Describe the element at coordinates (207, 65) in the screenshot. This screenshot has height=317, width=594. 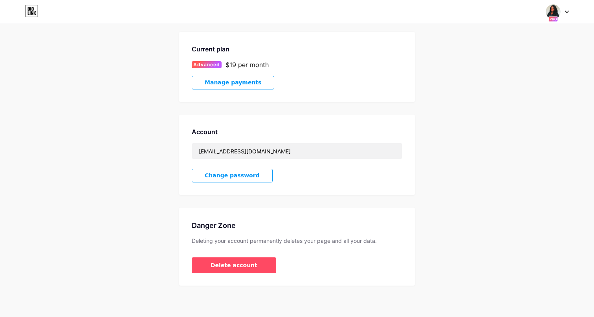
I see `span: Advanced` at that location.